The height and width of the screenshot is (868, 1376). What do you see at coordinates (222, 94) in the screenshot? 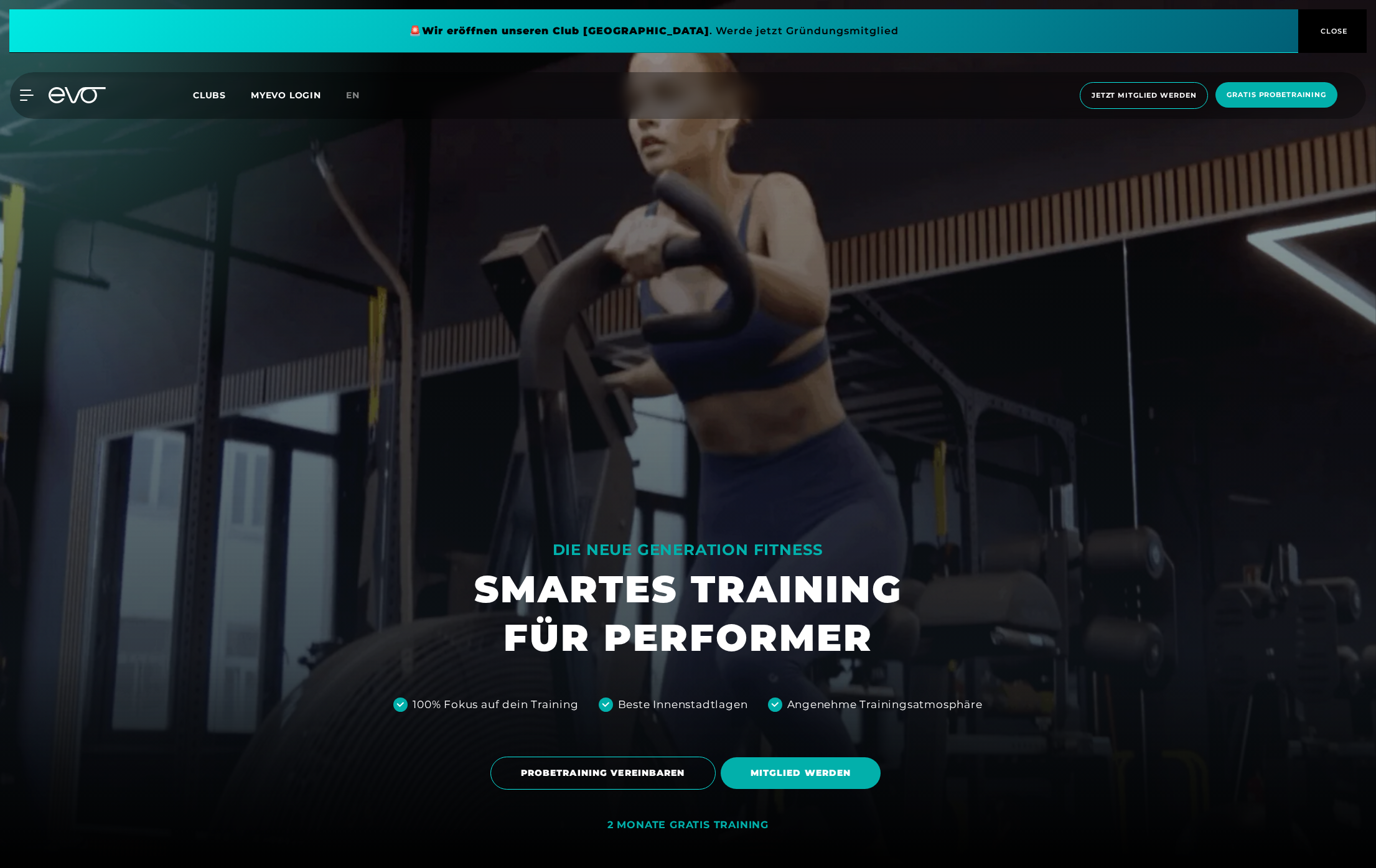
I see `a: Clubs` at bounding box center [222, 94].